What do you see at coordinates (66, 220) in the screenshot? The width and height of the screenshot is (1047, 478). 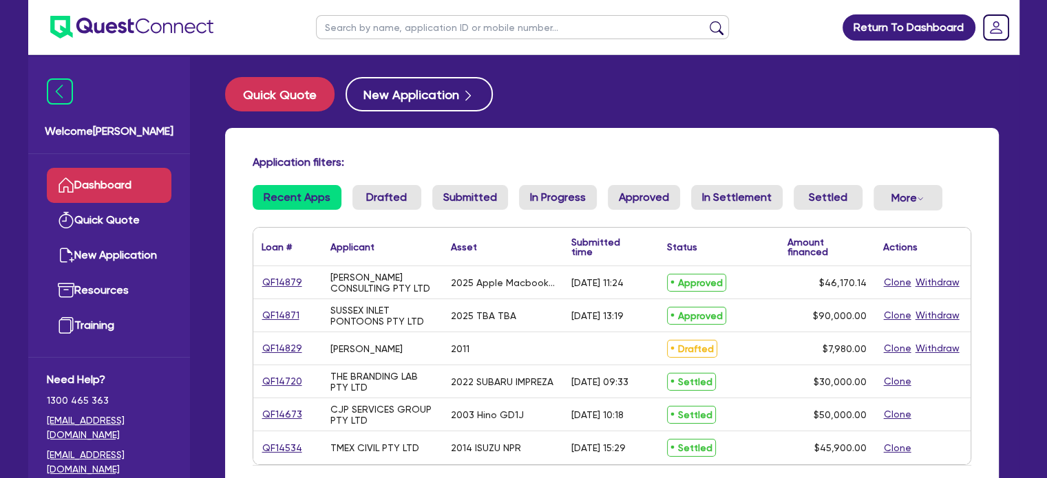 I see `img: quick-quote` at bounding box center [66, 220].